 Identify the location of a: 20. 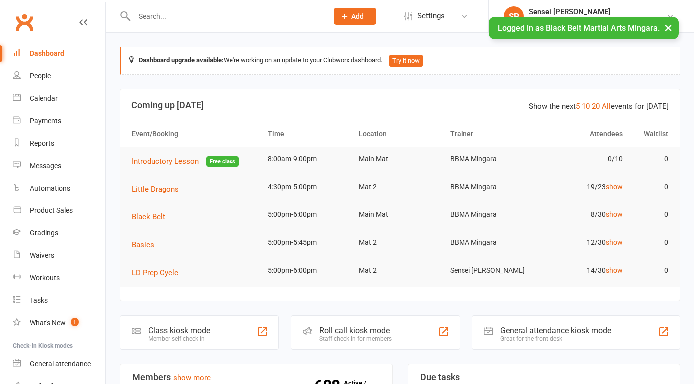
(596, 106).